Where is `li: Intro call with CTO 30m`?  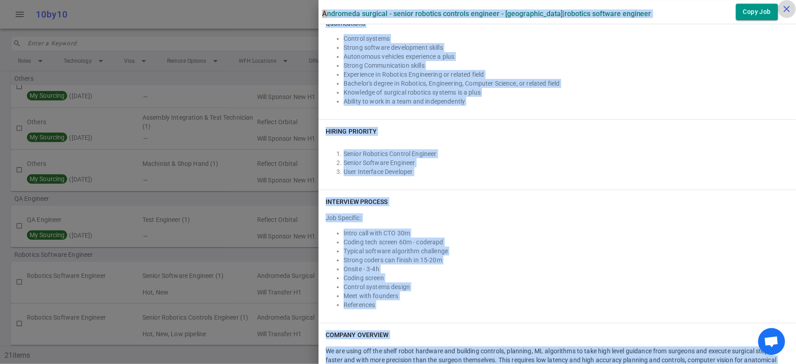
li: Intro call with CTO 30m is located at coordinates (566, 233).